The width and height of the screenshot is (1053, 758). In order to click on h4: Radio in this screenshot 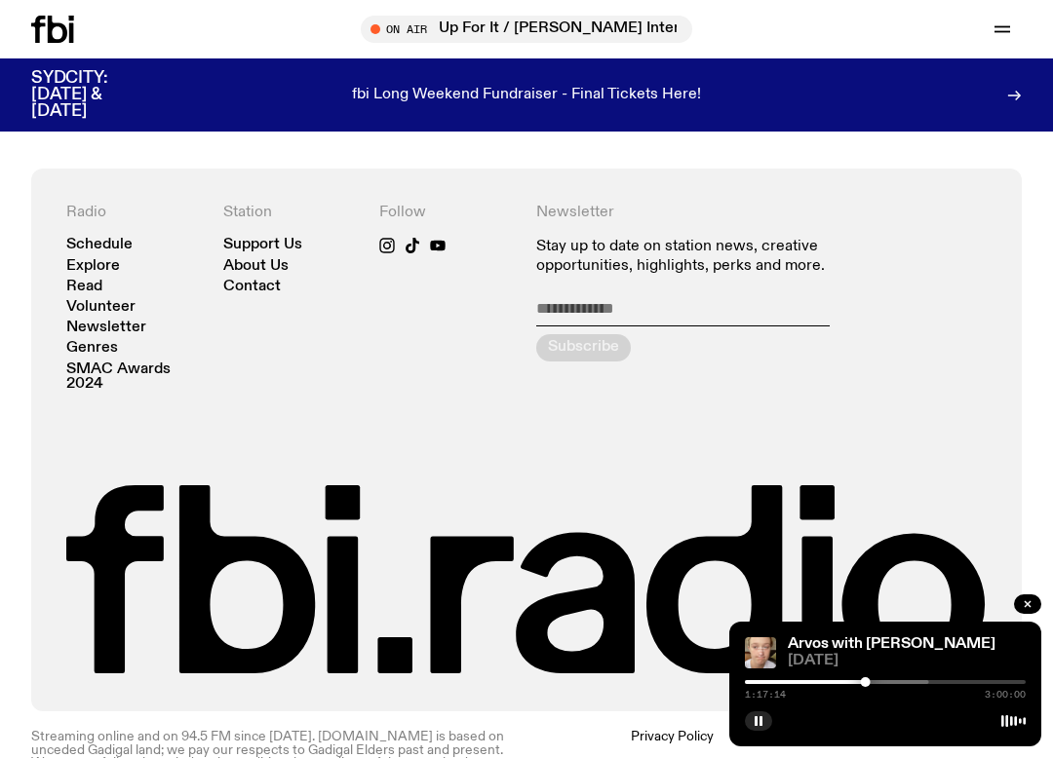, I will do `click(135, 212)`.